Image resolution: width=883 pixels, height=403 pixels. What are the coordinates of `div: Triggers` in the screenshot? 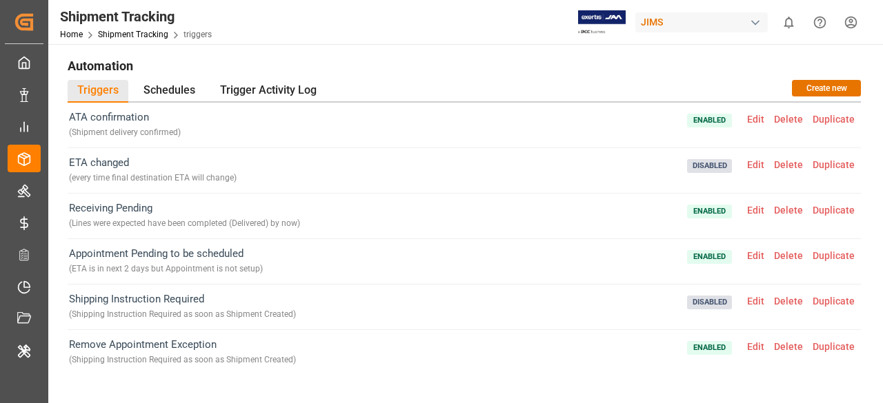 It's located at (98, 91).